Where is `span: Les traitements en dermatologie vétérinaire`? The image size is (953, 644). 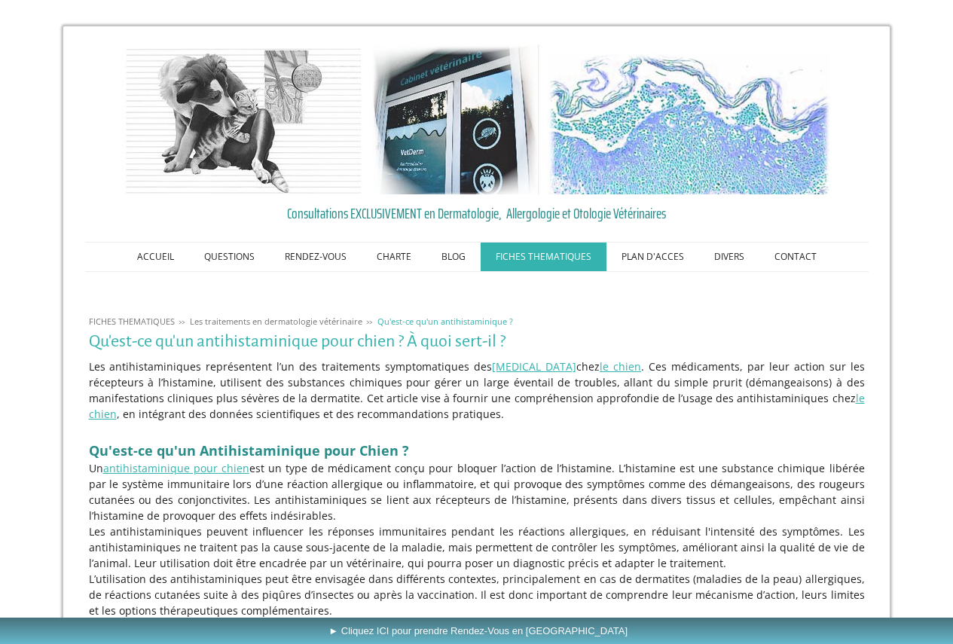
span: Les traitements en dermatologie vétérinaire is located at coordinates (276, 321).